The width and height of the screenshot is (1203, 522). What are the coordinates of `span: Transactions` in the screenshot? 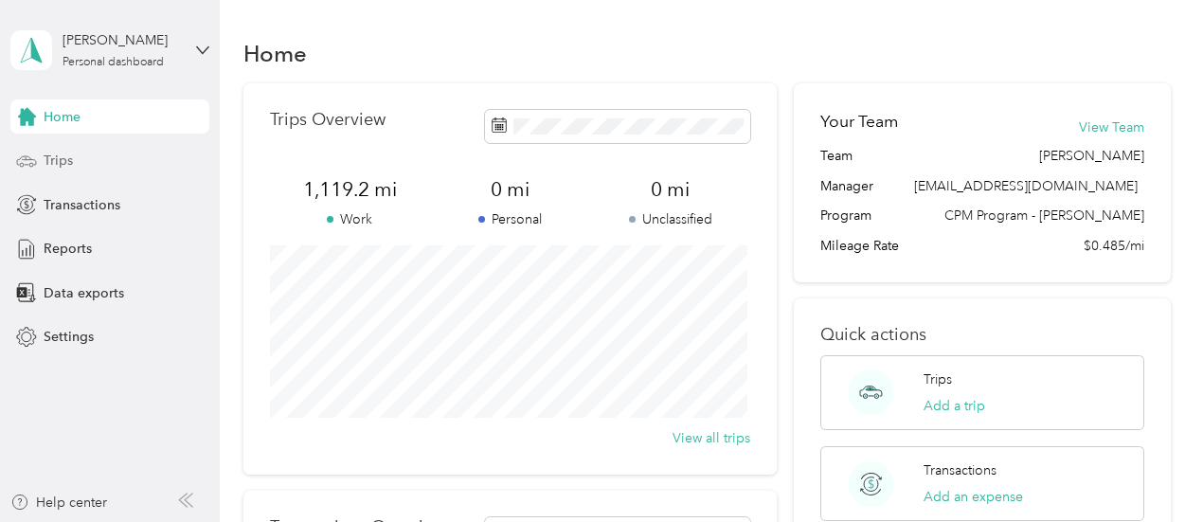 It's located at (81, 205).